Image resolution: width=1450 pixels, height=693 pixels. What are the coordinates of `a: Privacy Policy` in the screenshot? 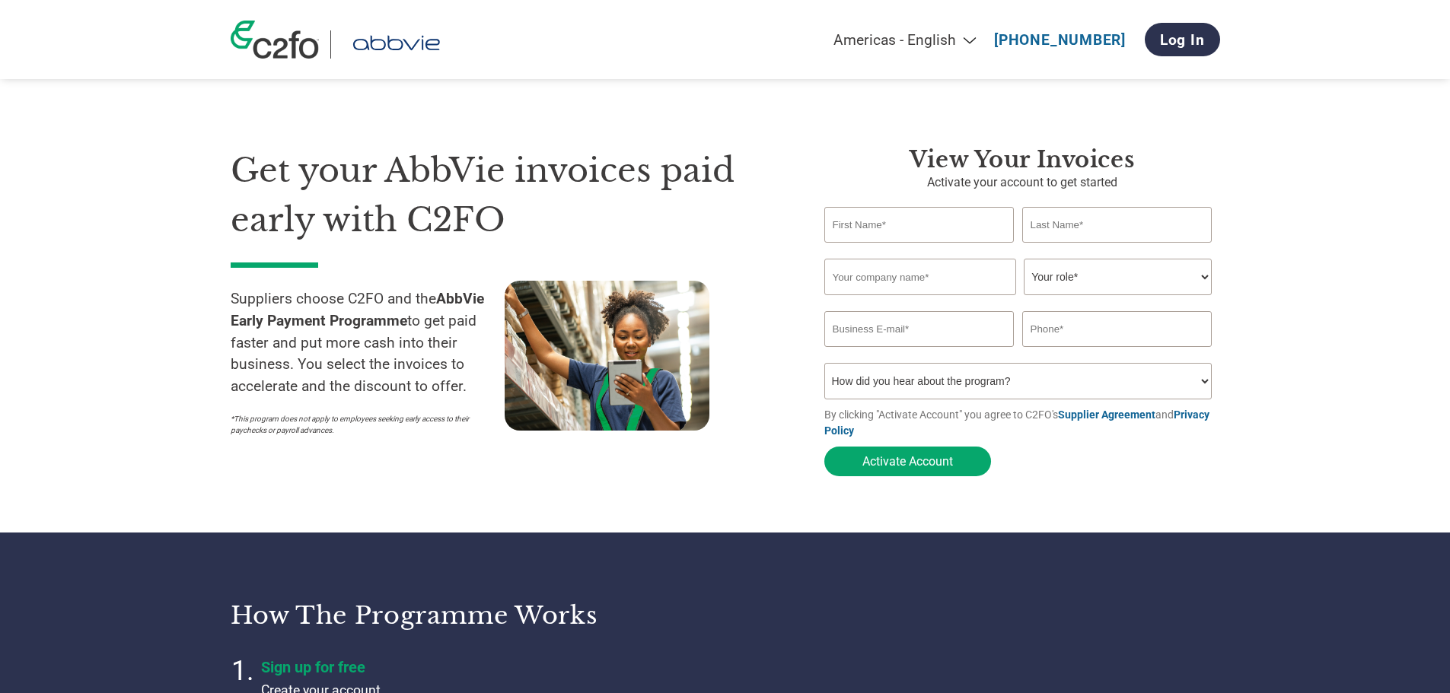 It's located at (1017, 422).